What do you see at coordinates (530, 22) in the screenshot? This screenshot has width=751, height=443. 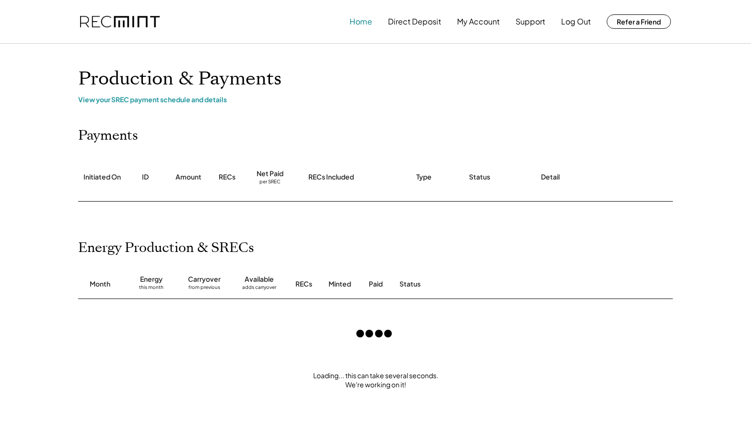 I see `button: Support` at bounding box center [530, 22].